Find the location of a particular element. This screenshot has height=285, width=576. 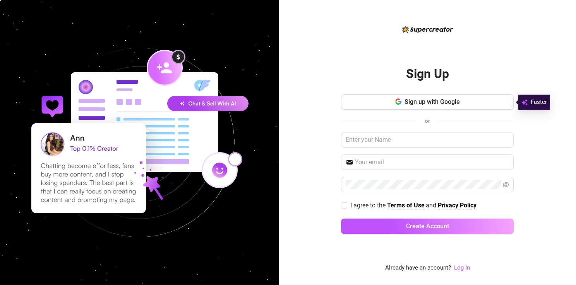

span: Already have an account? is located at coordinates (418, 268).